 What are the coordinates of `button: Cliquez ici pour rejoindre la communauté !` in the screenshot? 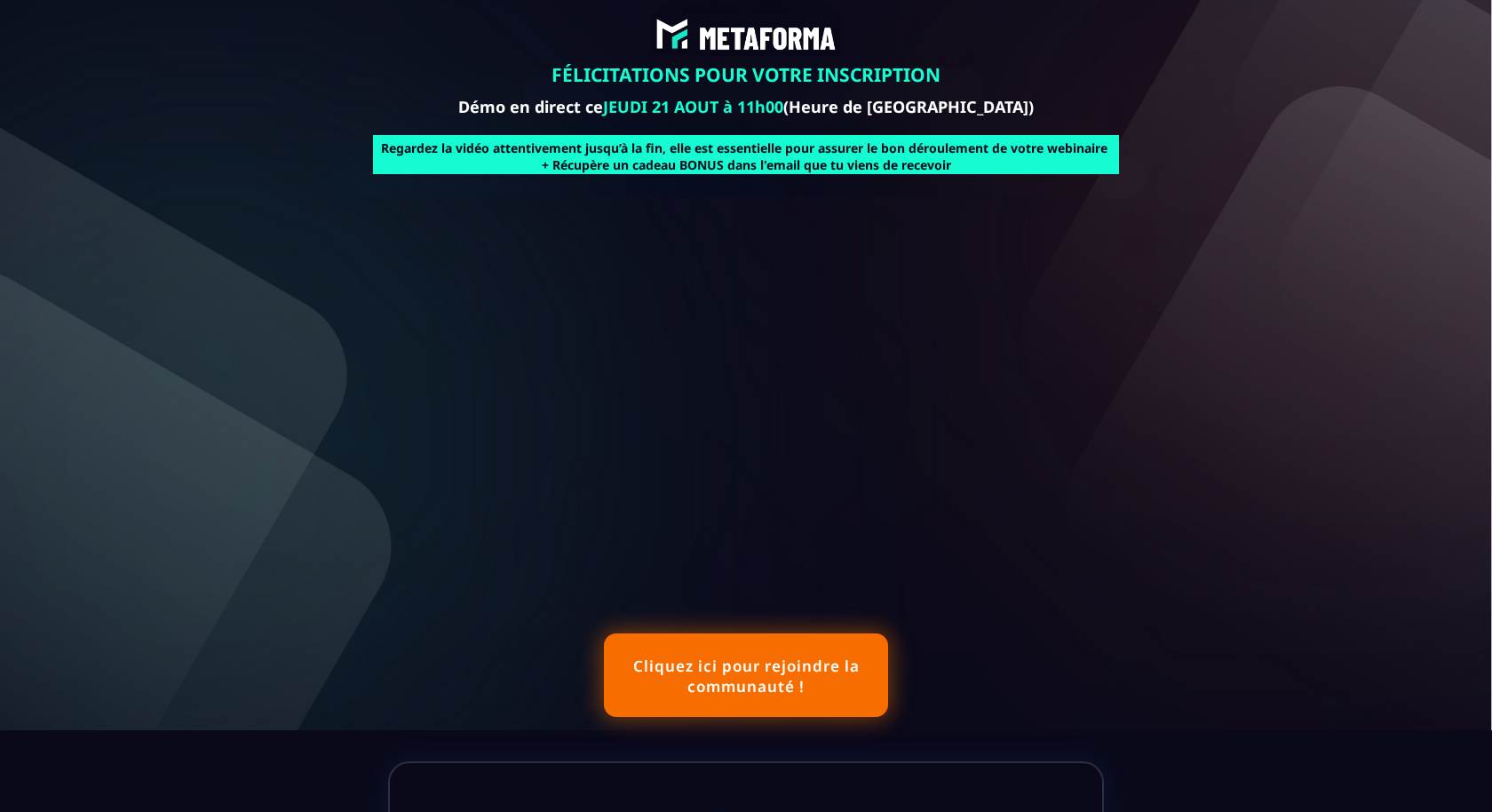 It's located at (746, 675).